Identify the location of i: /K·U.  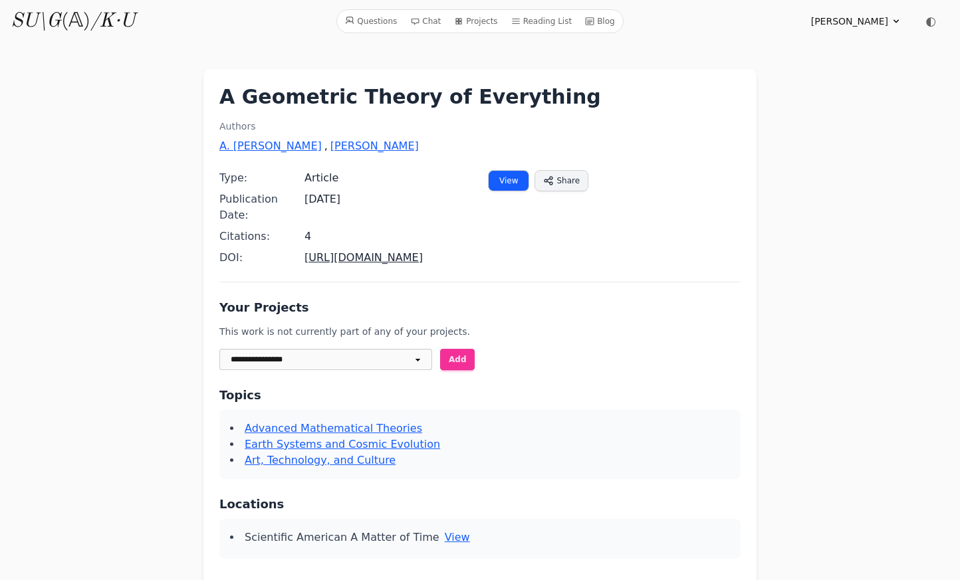
(112, 21).